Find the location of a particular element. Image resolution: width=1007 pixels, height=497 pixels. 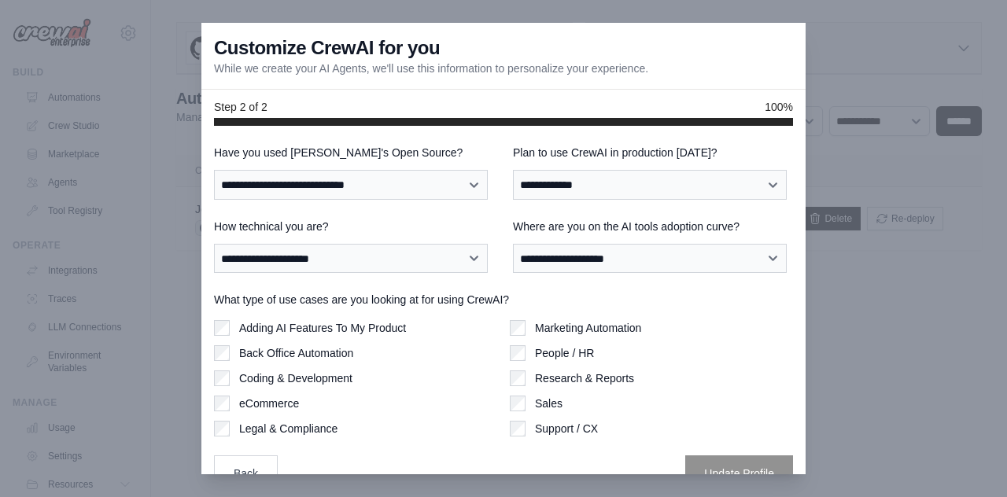

div: Chat Widget is located at coordinates (968, 459).